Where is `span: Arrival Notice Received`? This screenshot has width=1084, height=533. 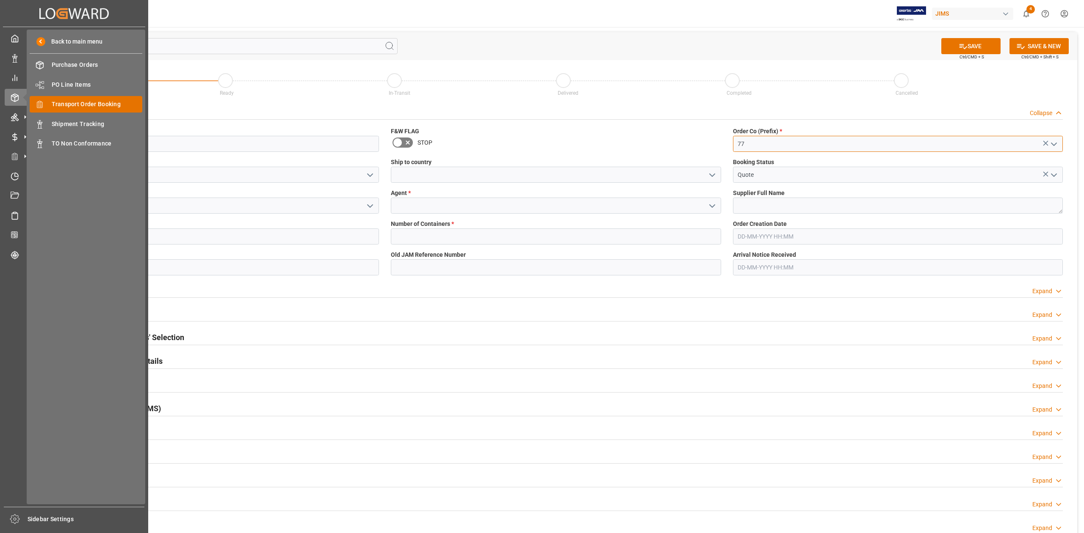 span: Arrival Notice Received is located at coordinates (764, 255).